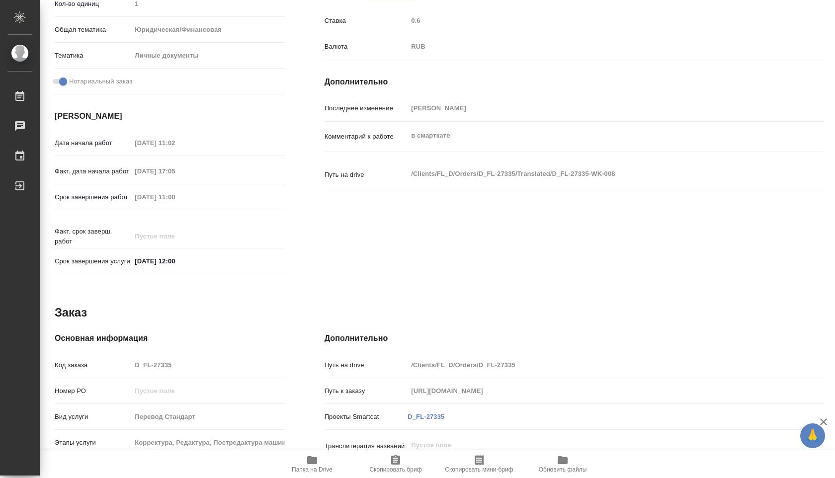 This screenshot has height=478, width=835. What do you see at coordinates (562, 464) in the screenshot?
I see `button: Обновить файлы` at bounding box center [562, 464].